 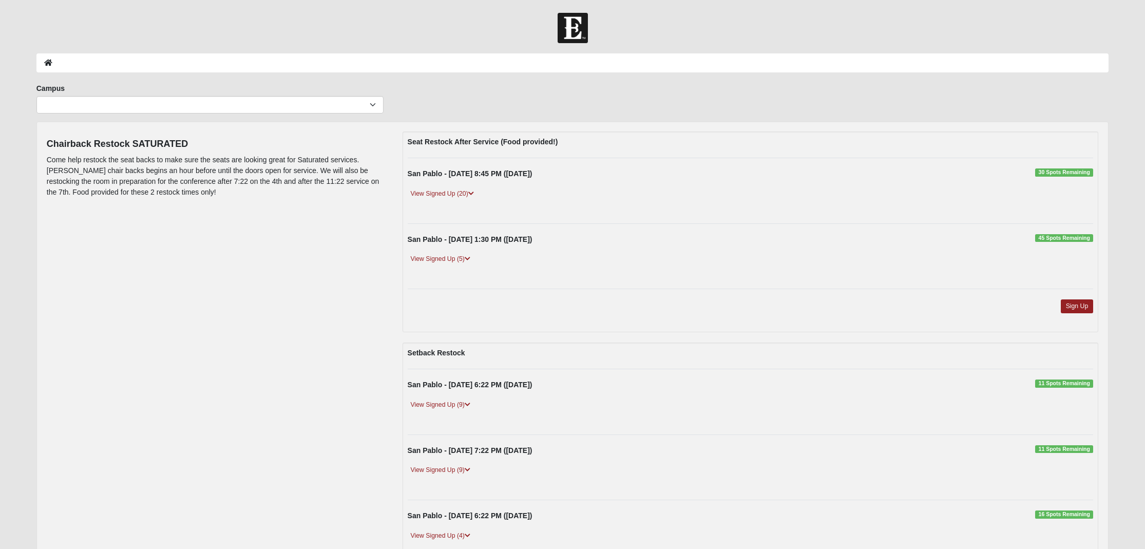 What do you see at coordinates (441, 259) in the screenshot?
I see `a: View Signed Up (5)` at bounding box center [441, 259].